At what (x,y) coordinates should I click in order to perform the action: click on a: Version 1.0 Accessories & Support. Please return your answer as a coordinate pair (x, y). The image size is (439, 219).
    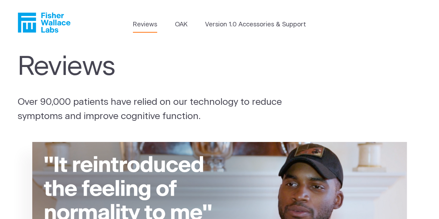
    Looking at the image, I should click on (256, 25).